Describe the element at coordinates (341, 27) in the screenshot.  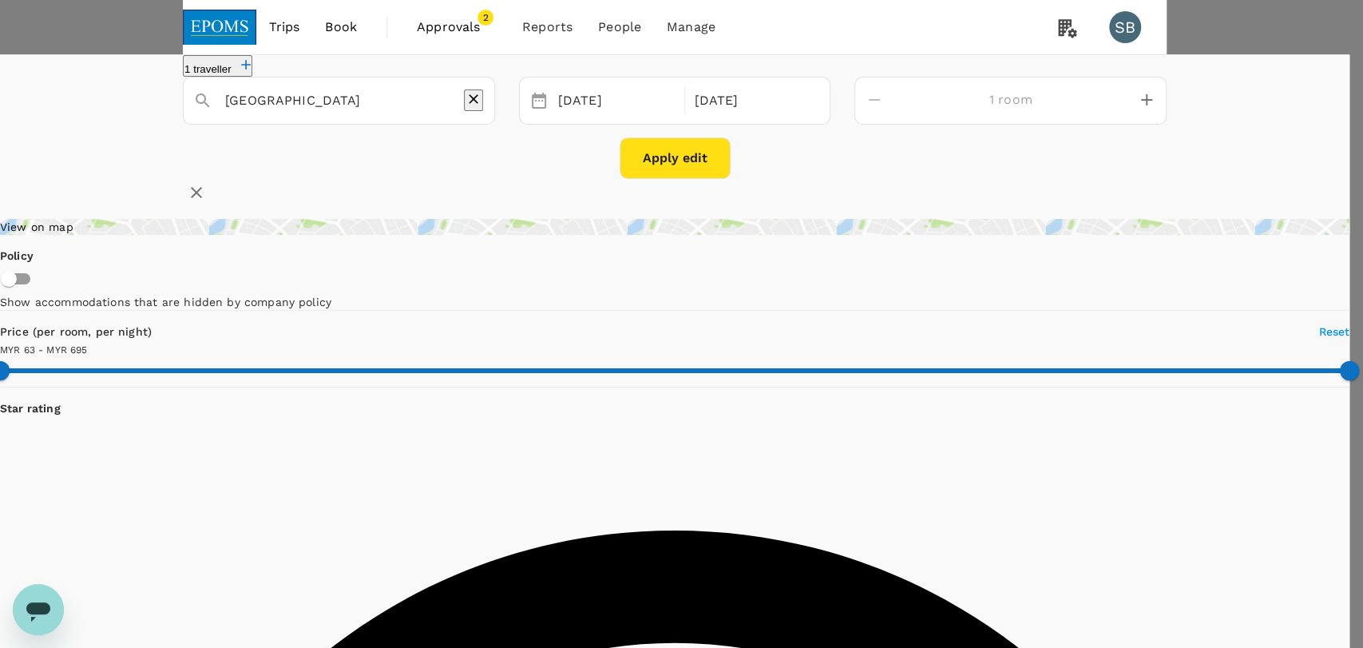
I see `span: Book` at that location.